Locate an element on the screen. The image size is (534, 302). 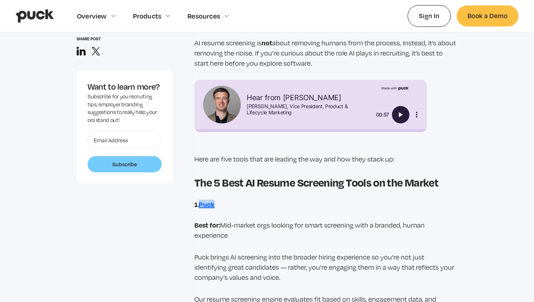
button: Play is located at coordinates (401, 115).